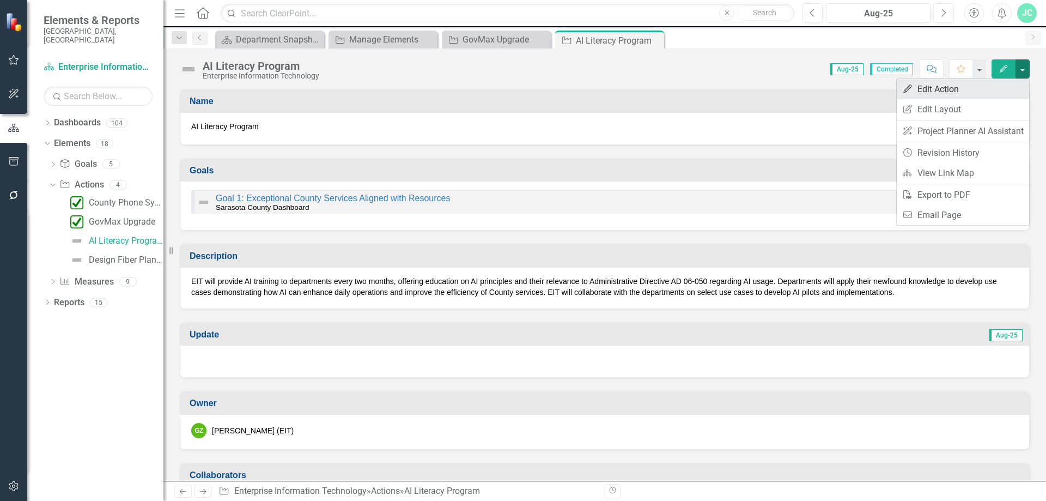  What do you see at coordinates (15, 21) in the screenshot?
I see `img: ClearPoint Strategy` at bounding box center [15, 21].